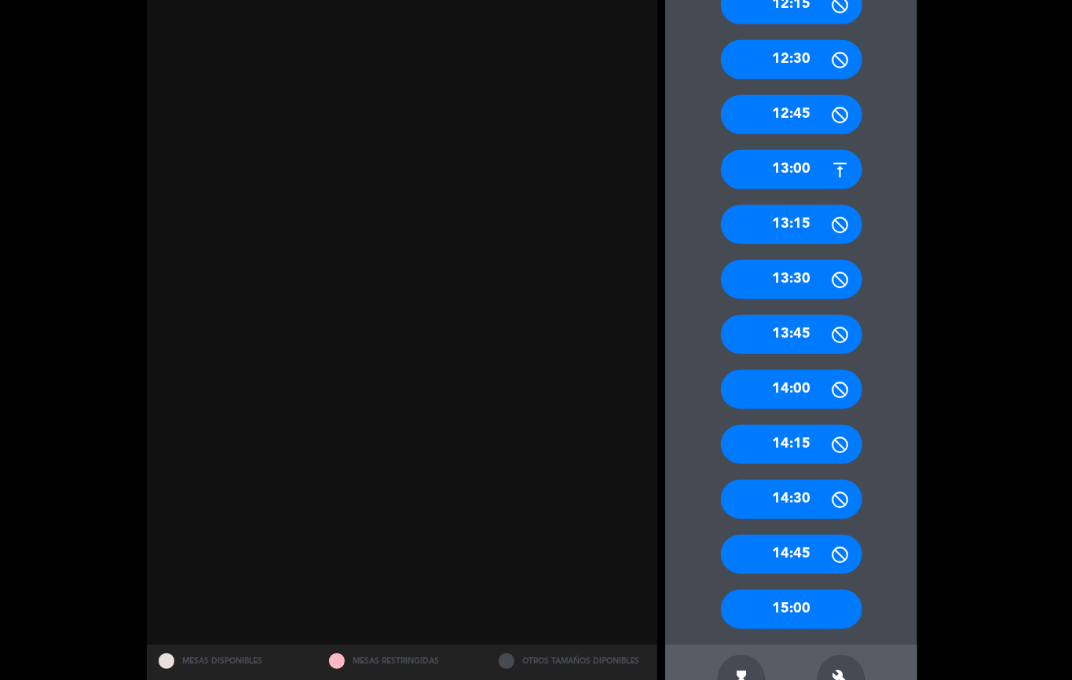 Image resolution: width=1072 pixels, height=680 pixels. What do you see at coordinates (792, 445) in the screenshot?
I see `div: 14:15` at bounding box center [792, 445].